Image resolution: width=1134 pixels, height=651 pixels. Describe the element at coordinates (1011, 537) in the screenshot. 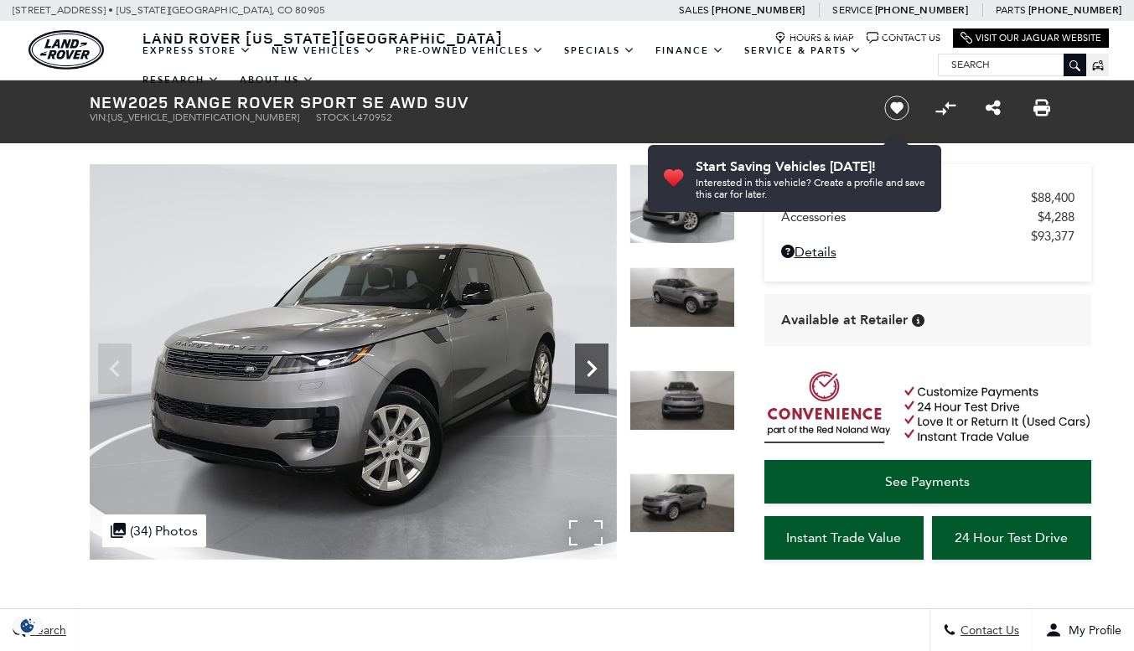

I see `span: 24 Hour Test Drive` at that location.